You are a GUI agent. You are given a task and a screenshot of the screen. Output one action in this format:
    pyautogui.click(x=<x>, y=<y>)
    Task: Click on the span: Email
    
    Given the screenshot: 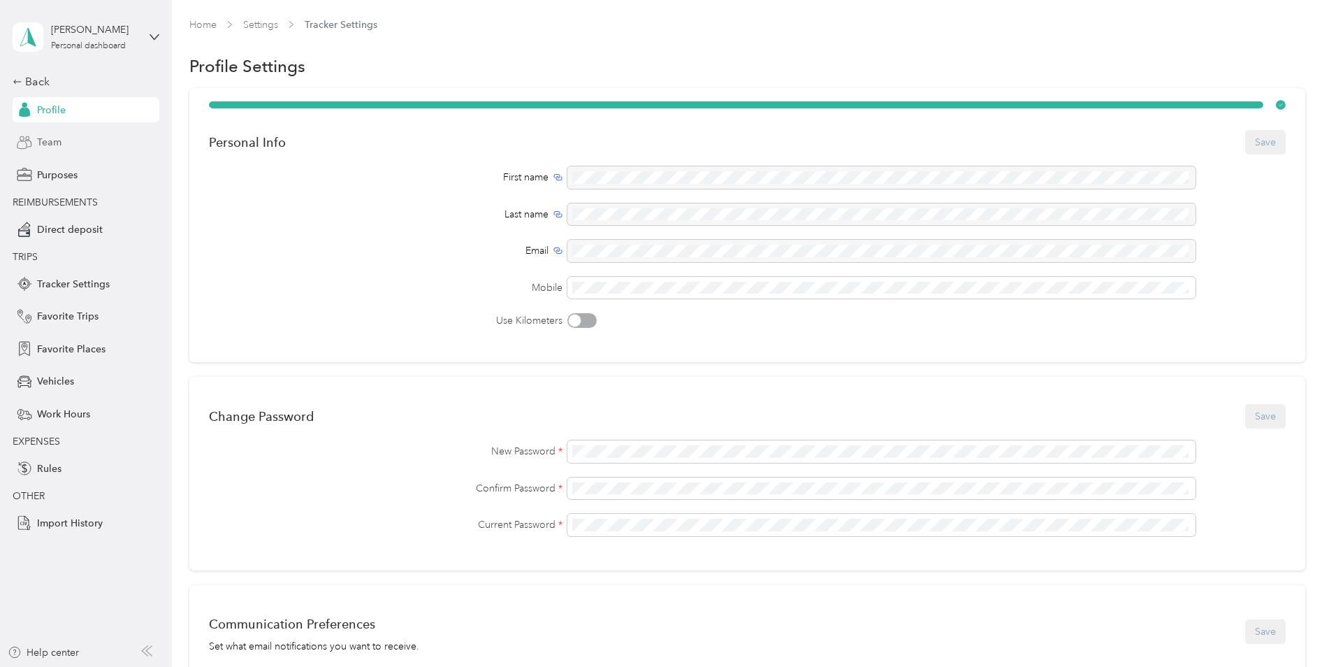 What is the action you would take?
    pyautogui.click(x=537, y=250)
    